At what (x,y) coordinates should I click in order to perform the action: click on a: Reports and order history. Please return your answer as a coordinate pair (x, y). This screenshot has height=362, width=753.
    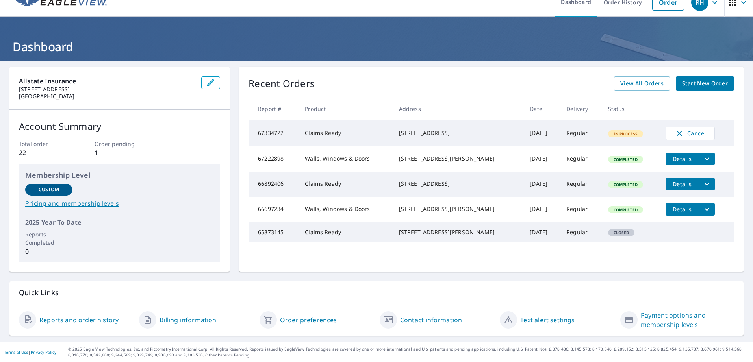
    Looking at the image, I should click on (79, 320).